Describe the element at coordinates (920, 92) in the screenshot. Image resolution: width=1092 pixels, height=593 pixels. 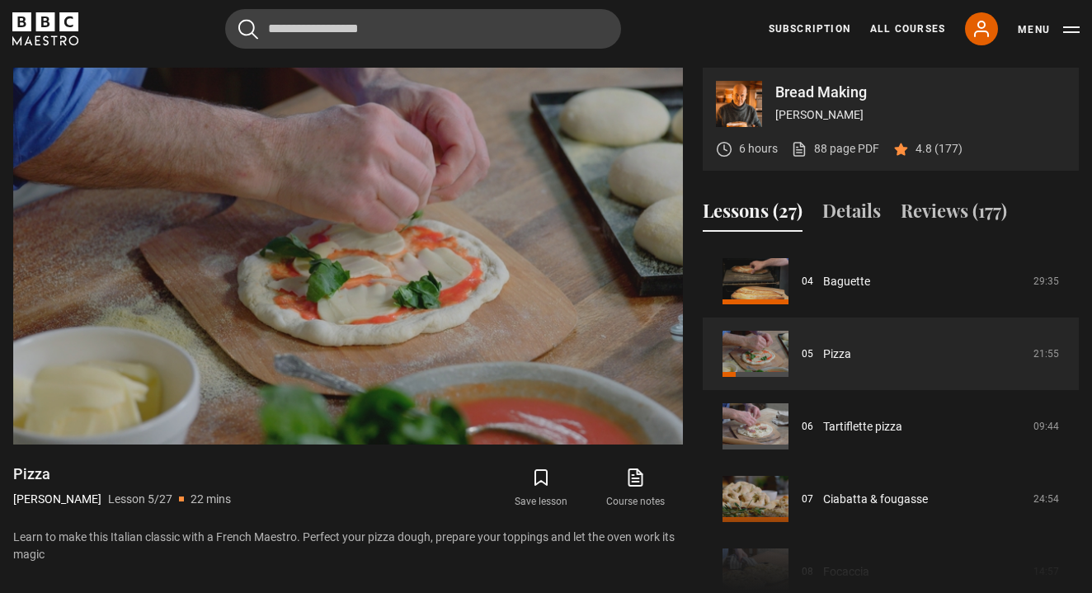
I see `p: Bread Making` at that location.